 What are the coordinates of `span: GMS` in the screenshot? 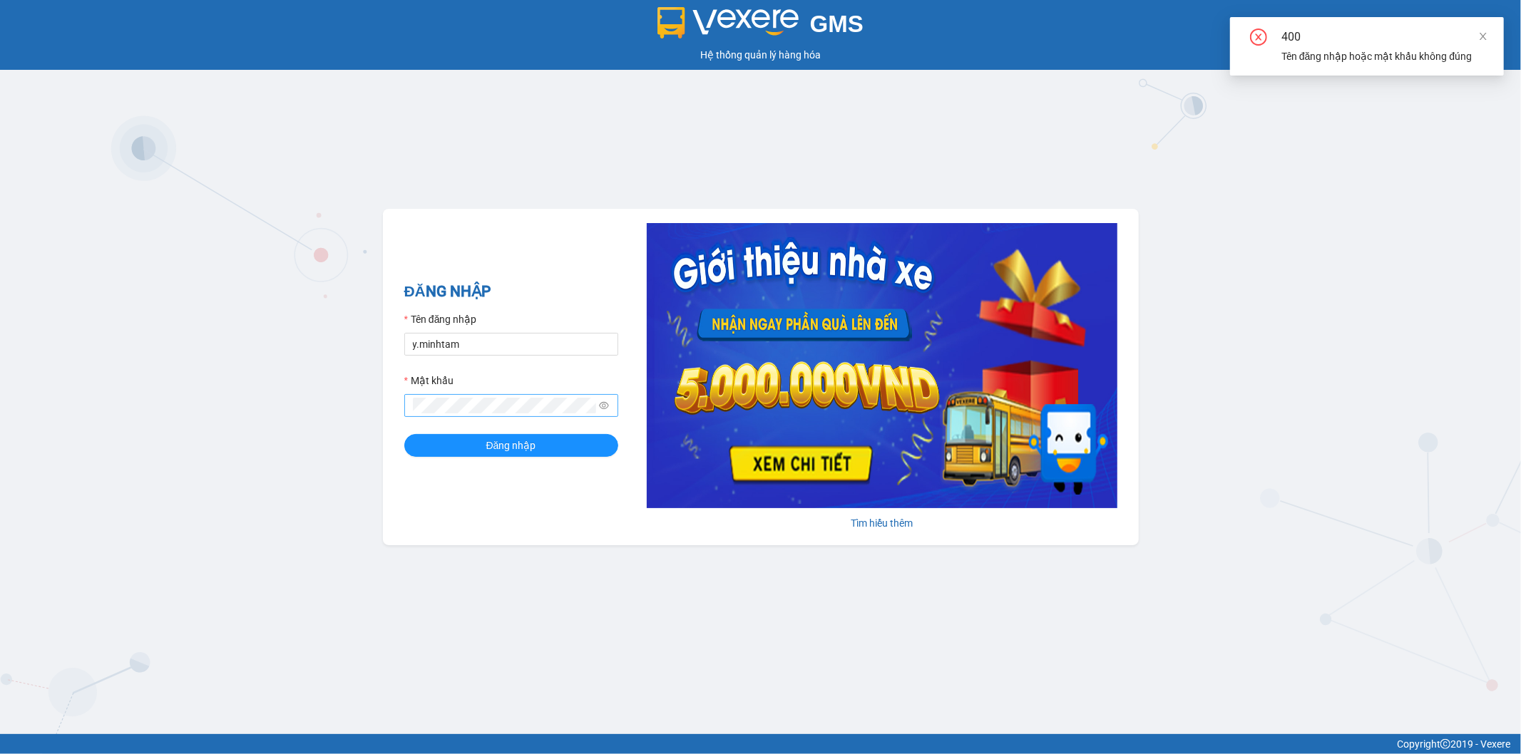 It's located at (836, 24).